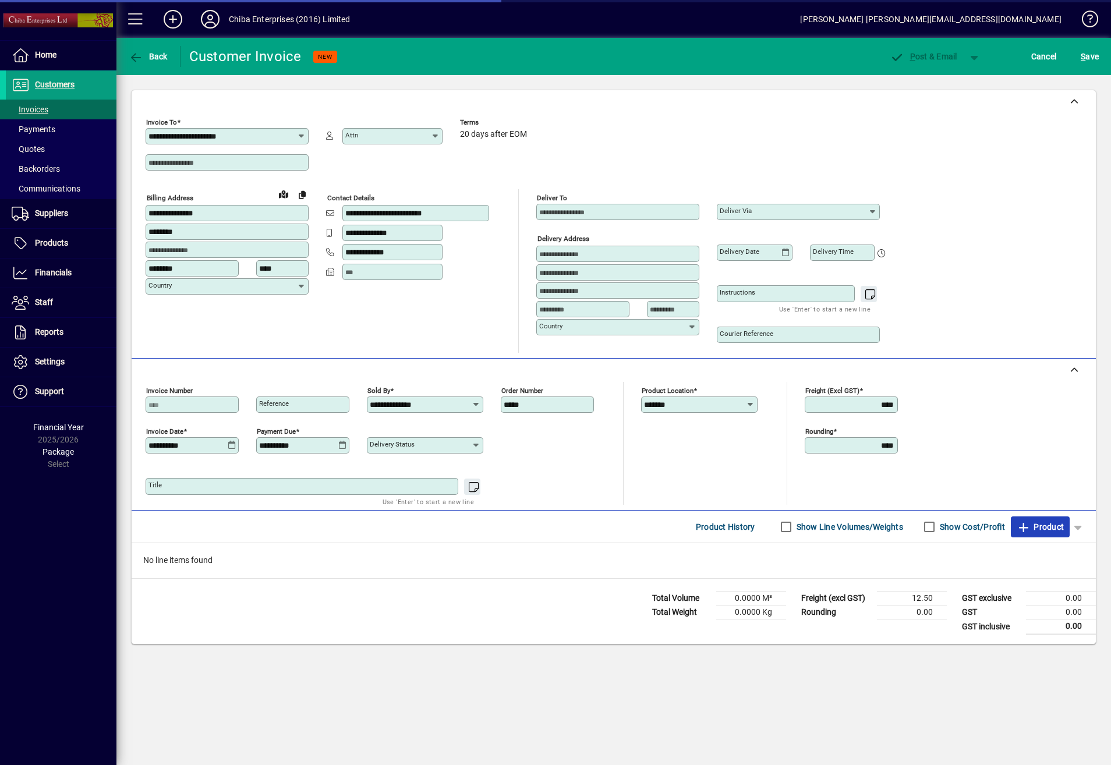  Describe the element at coordinates (495, 122) in the screenshot. I see `span: Terms` at that location.